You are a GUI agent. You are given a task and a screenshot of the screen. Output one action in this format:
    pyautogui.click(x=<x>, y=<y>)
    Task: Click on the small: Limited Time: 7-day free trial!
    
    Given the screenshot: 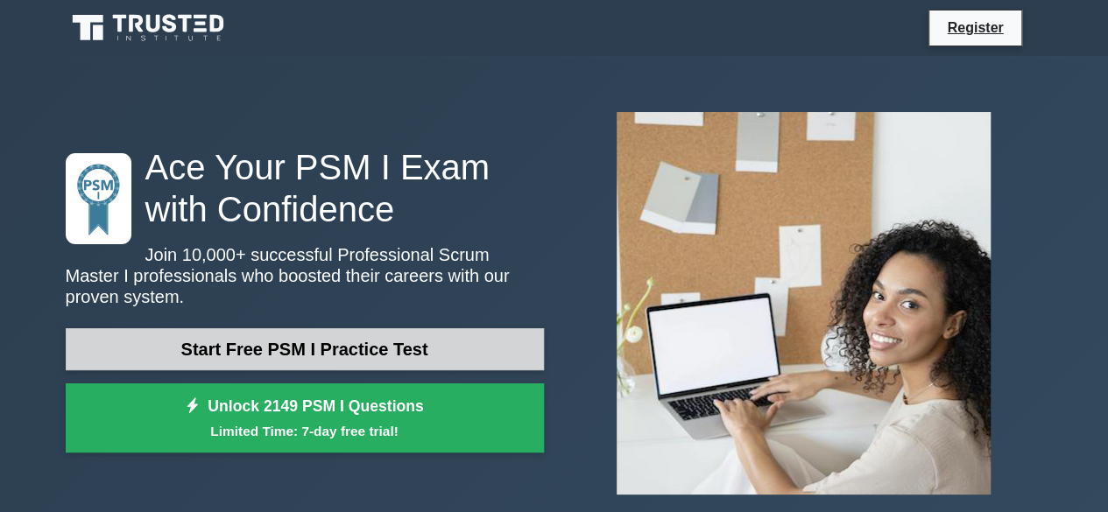 What is the action you would take?
    pyautogui.click(x=305, y=431)
    